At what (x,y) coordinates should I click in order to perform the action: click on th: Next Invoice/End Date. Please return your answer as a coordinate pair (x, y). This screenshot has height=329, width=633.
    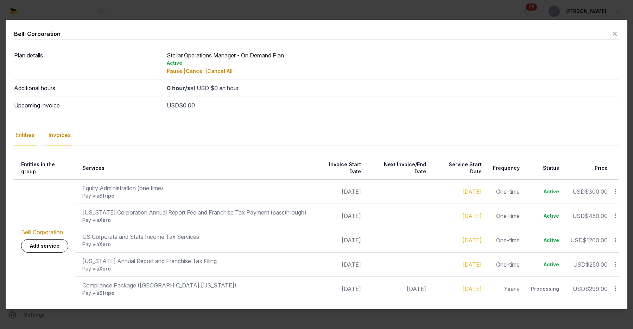
    Looking at the image, I should click on (398, 168).